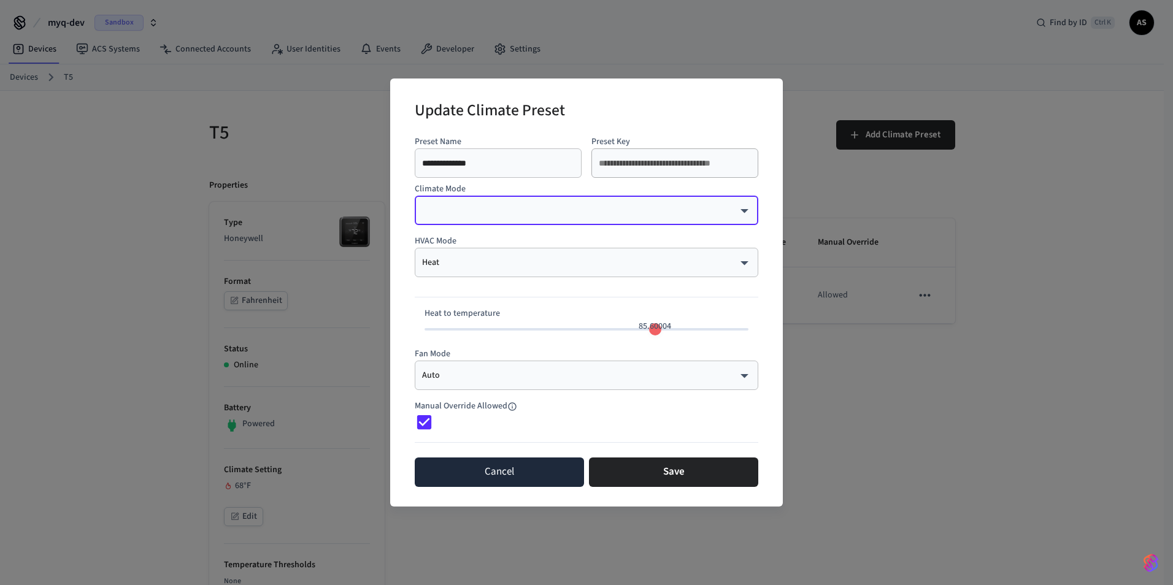 The image size is (1173, 585). I want to click on p: Fan Mode, so click(586, 354).